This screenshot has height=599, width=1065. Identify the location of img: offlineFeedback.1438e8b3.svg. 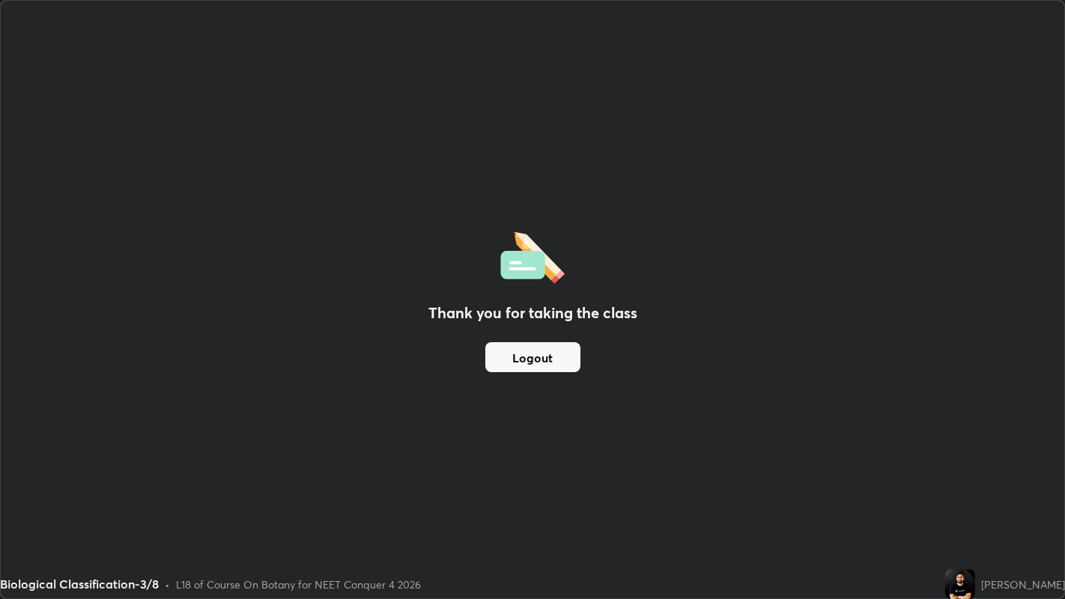
(532, 255).